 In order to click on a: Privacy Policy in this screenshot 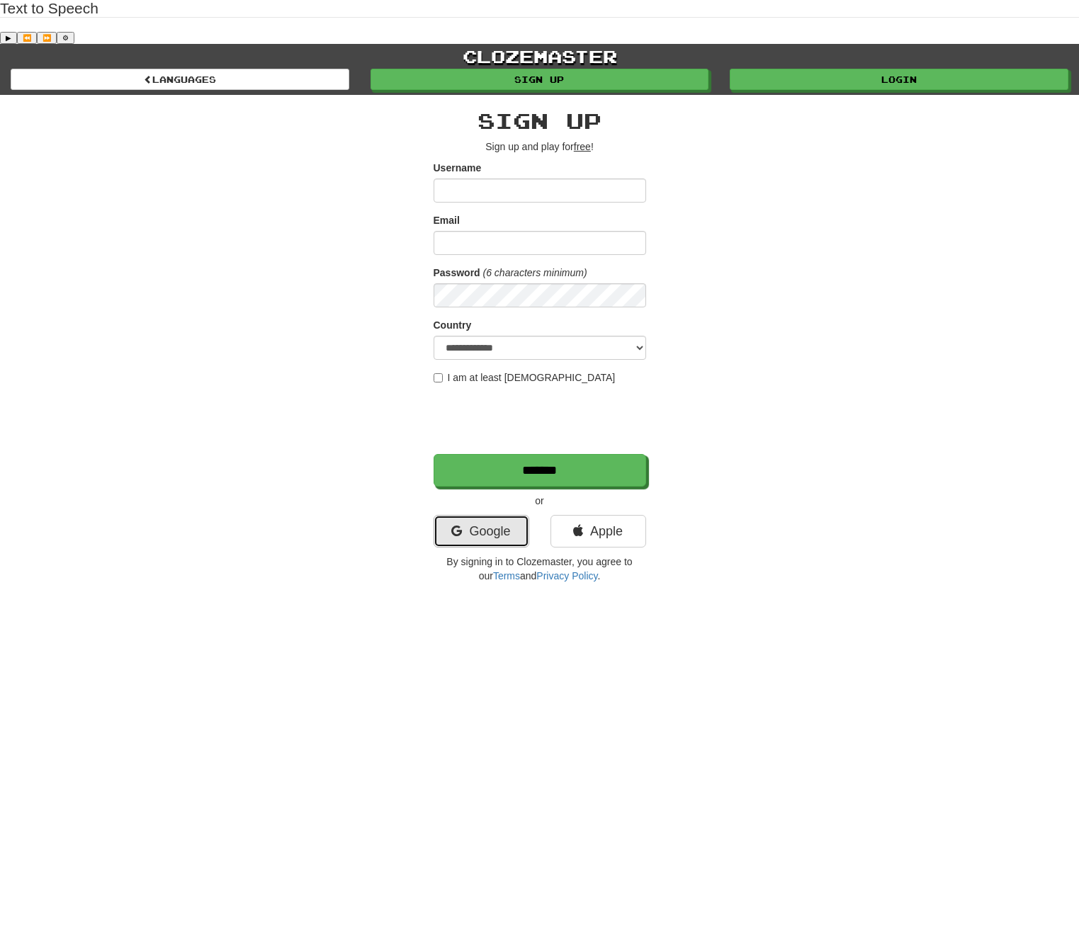, I will do `click(567, 576)`.